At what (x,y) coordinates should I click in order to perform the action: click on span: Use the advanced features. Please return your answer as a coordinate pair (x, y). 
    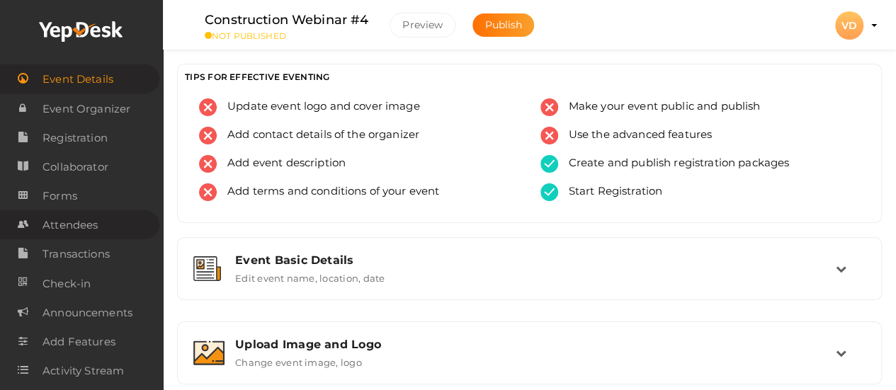
    Looking at the image, I should click on (636, 135).